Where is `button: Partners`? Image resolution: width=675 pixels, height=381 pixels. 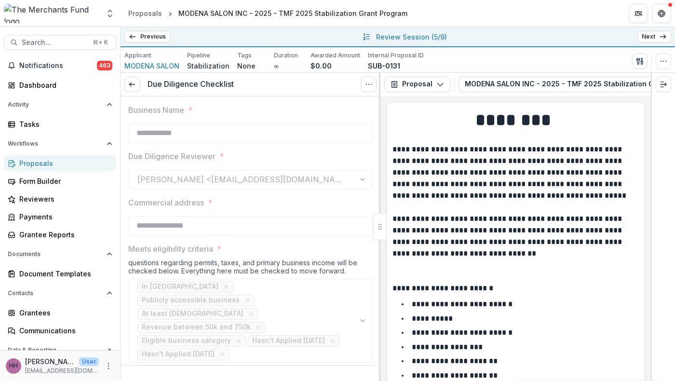 button: Partners is located at coordinates (638, 13).